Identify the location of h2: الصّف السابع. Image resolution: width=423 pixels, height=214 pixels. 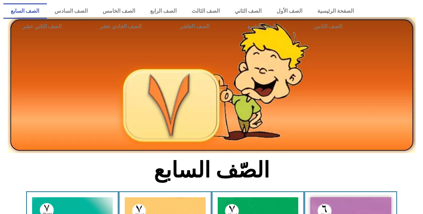
(211, 170).